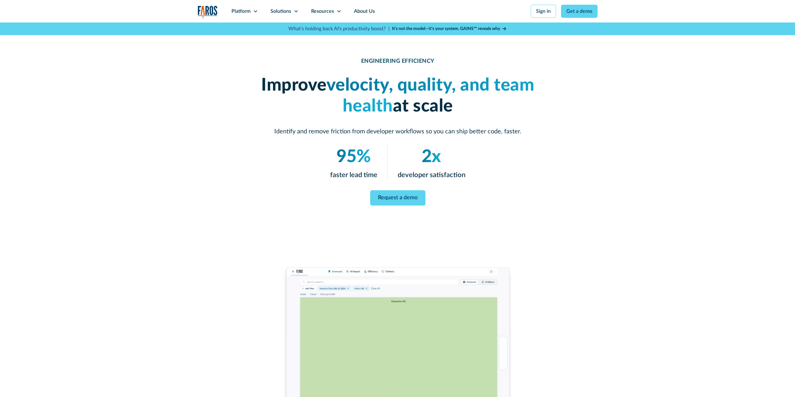 The image size is (795, 397). What do you see at coordinates (208, 12) in the screenshot?
I see `img: Logo of the analytics and reporting company Faros.` at bounding box center [208, 12].